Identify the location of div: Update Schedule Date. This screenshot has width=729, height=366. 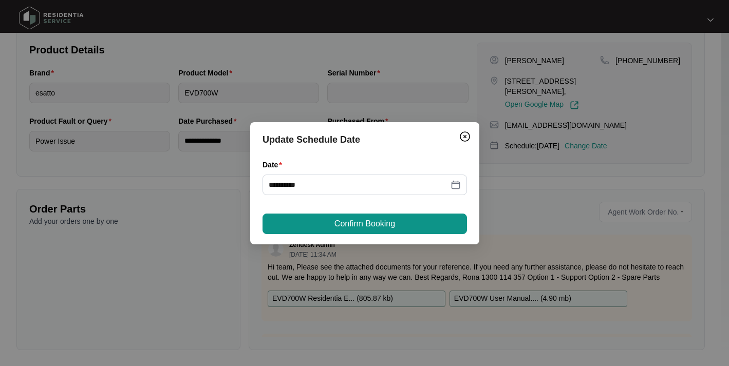
(365, 140).